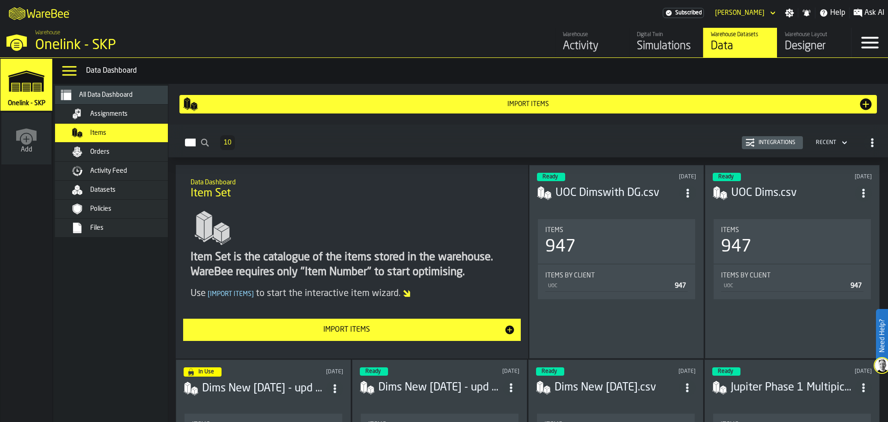 Image resolution: width=888 pixels, height=422 pixels. I want to click on li: menu Policies, so click(120, 209).